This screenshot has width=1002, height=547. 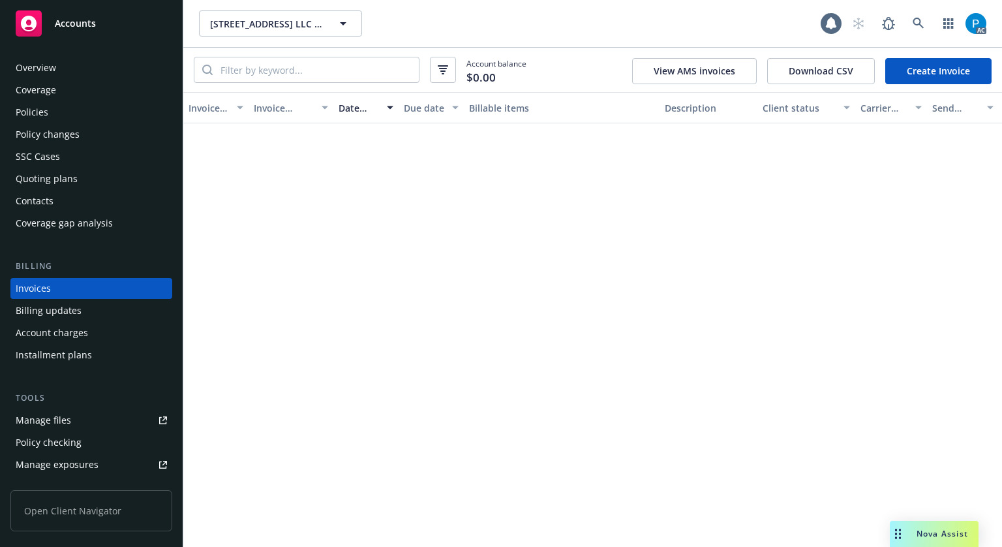 What do you see at coordinates (366, 108) in the screenshot?
I see `button: Date issued` at bounding box center [366, 108].